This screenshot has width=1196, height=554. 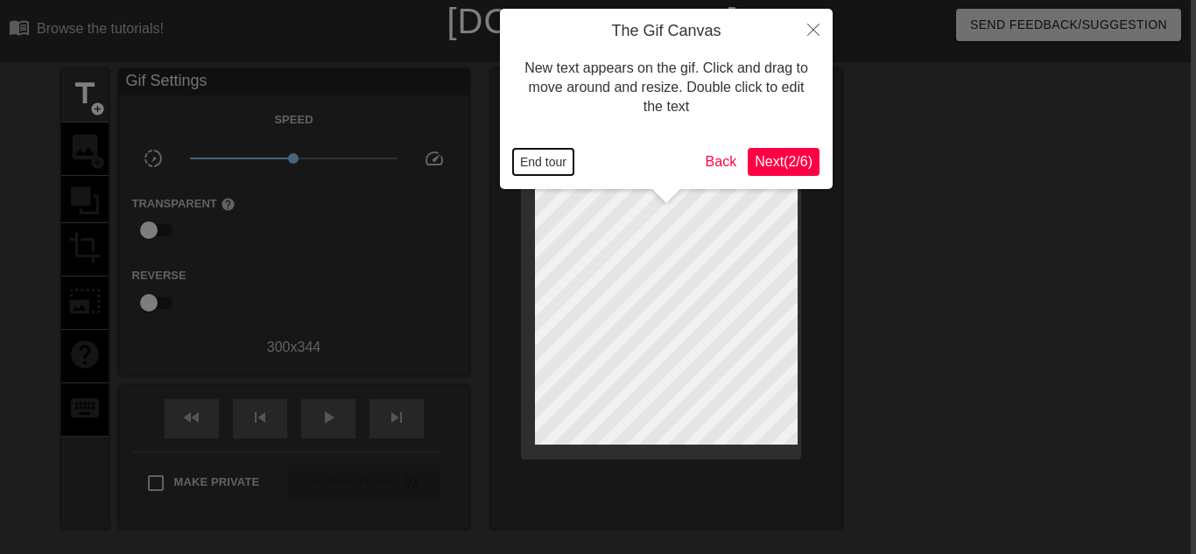 I want to click on span: help, so click(x=228, y=204).